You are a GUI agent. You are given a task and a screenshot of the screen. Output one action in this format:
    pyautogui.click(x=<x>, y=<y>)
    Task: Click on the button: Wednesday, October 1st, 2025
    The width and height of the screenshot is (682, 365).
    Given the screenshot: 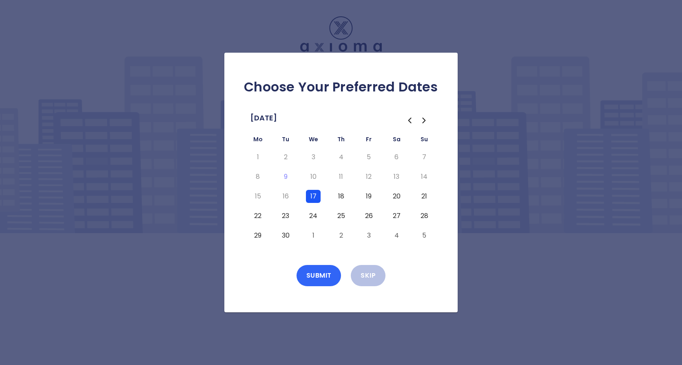 What is the action you would take?
    pyautogui.click(x=313, y=235)
    